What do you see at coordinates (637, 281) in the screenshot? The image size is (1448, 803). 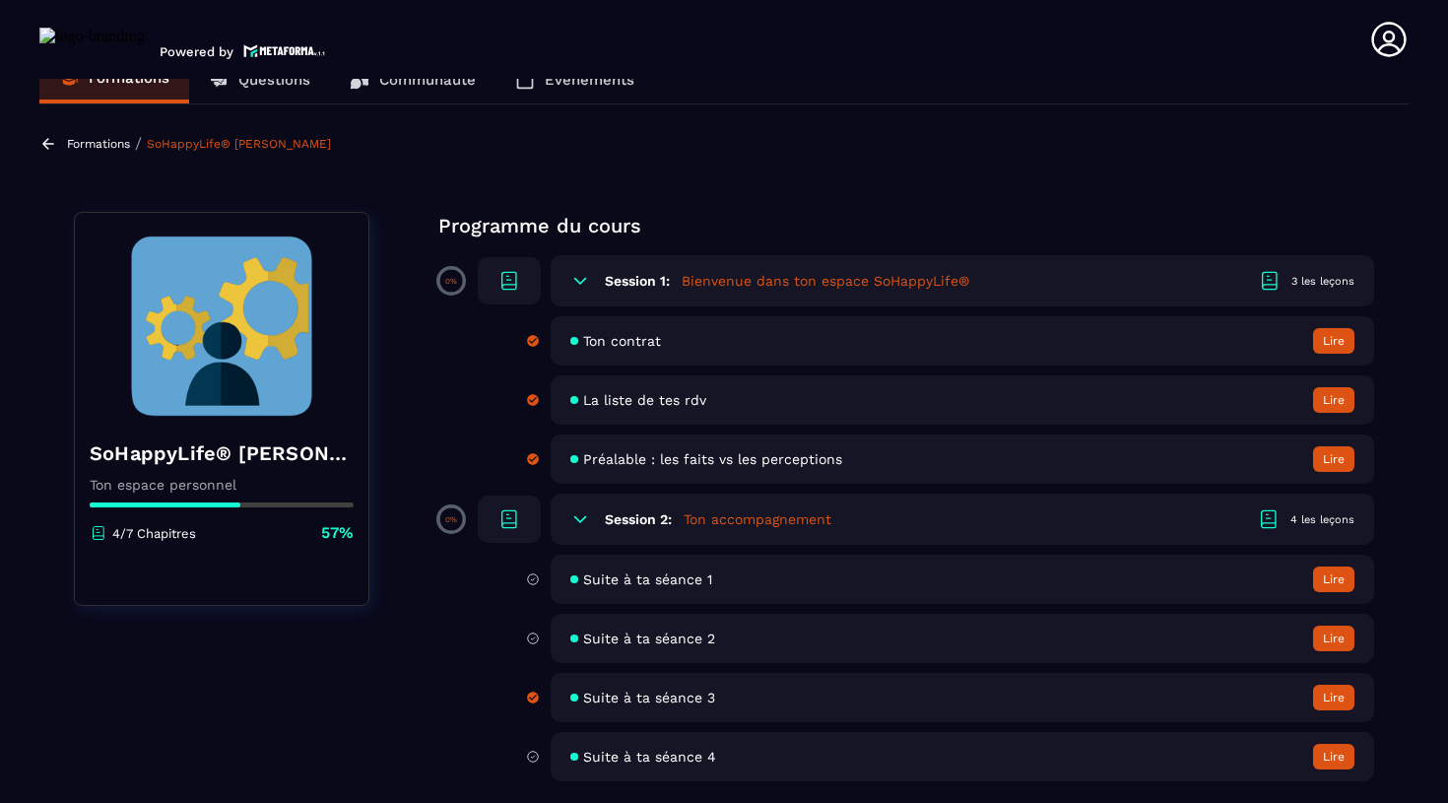 I see `h6: Session 1:` at bounding box center [637, 281].